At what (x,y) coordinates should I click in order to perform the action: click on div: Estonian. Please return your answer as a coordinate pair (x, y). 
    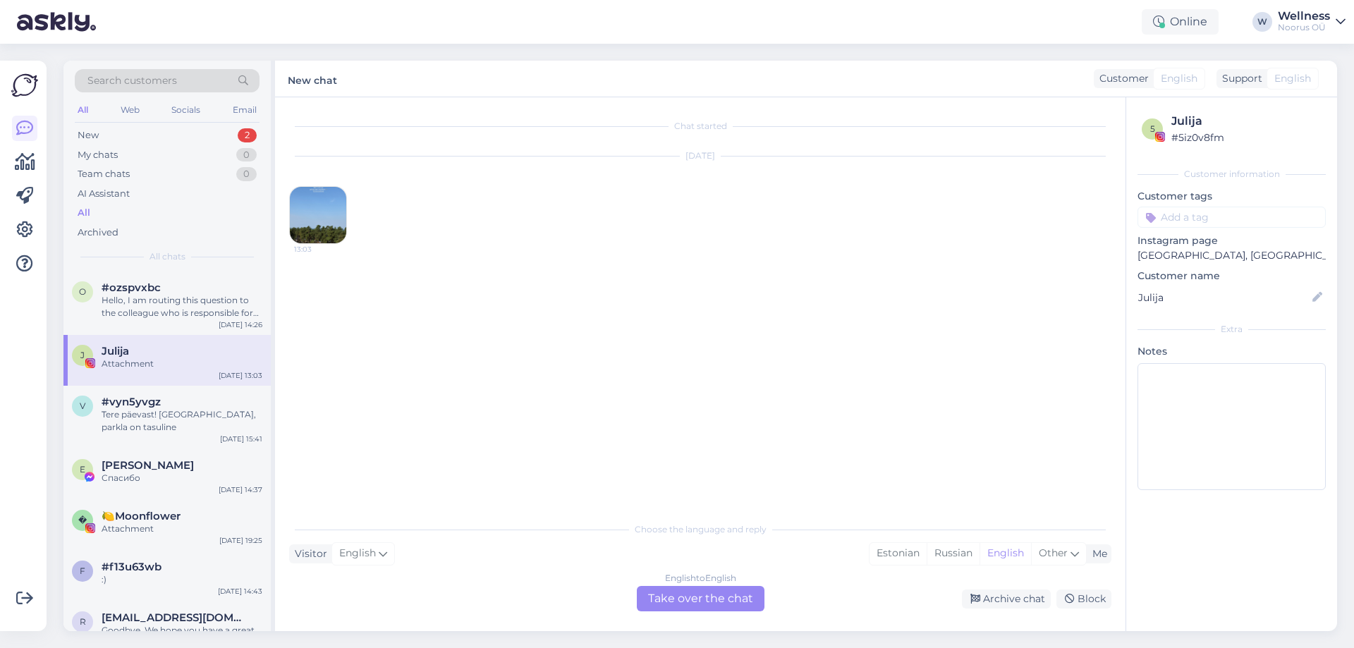
    Looking at the image, I should click on (898, 554).